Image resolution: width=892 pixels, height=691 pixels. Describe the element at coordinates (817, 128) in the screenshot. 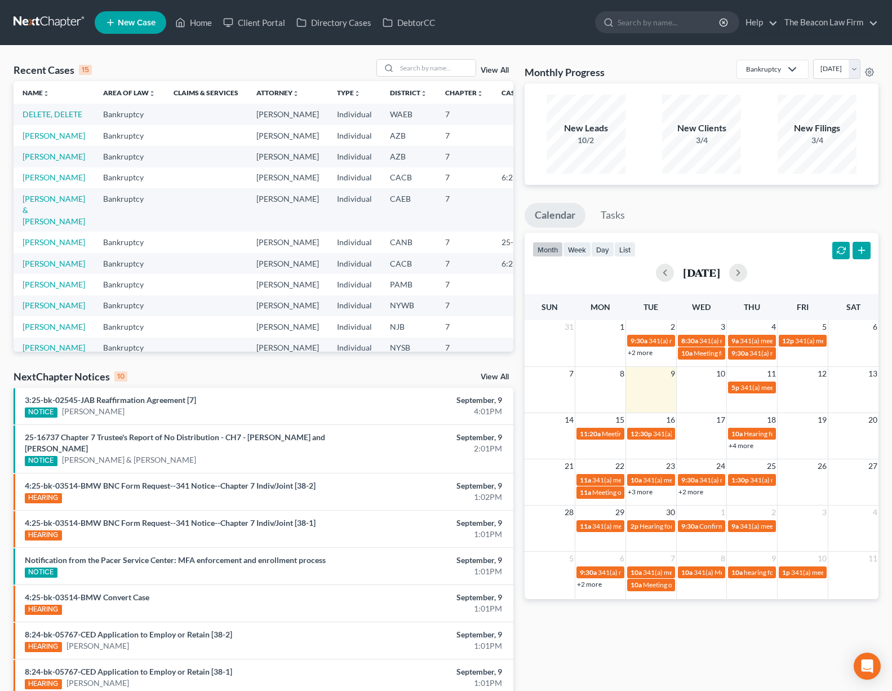

I see `div: New Filings` at that location.